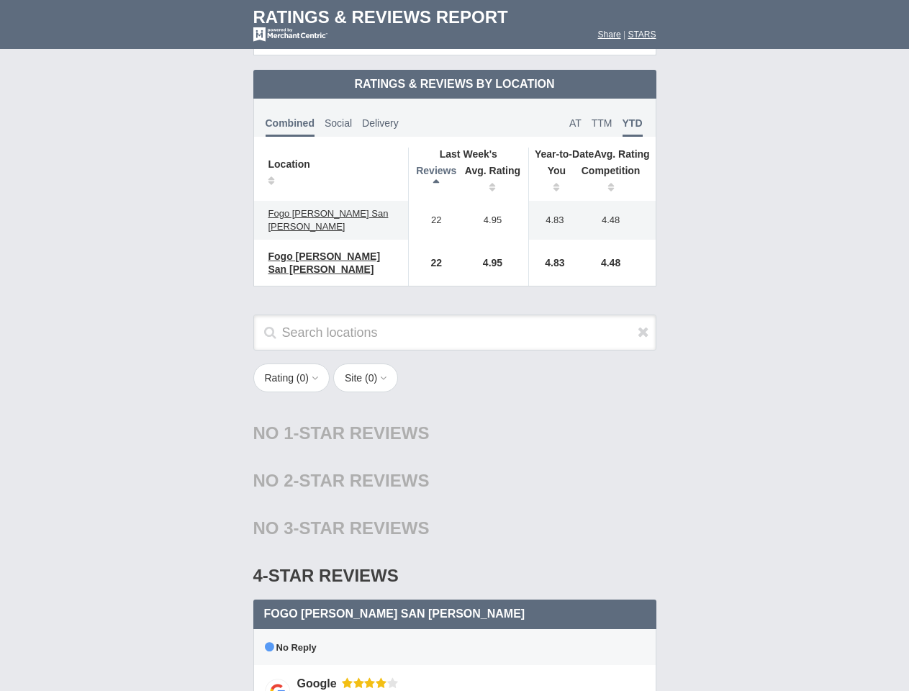 This screenshot has width=909, height=691. I want to click on span: Delivery, so click(380, 123).